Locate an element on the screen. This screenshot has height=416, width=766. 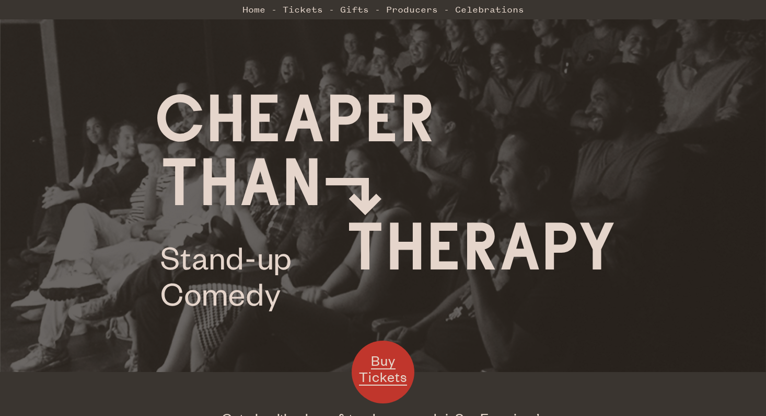
img: Cheaper Than Therapy logo is located at coordinates (386, 202).